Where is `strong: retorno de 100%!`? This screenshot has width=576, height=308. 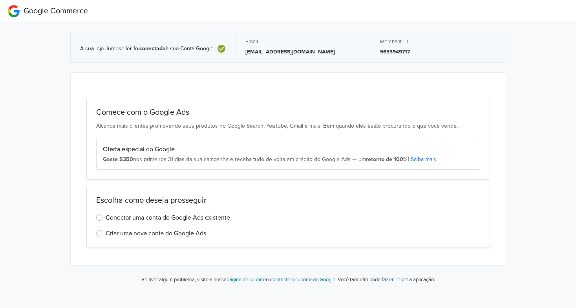 strong: retorno de 100%! is located at coordinates (387, 159).